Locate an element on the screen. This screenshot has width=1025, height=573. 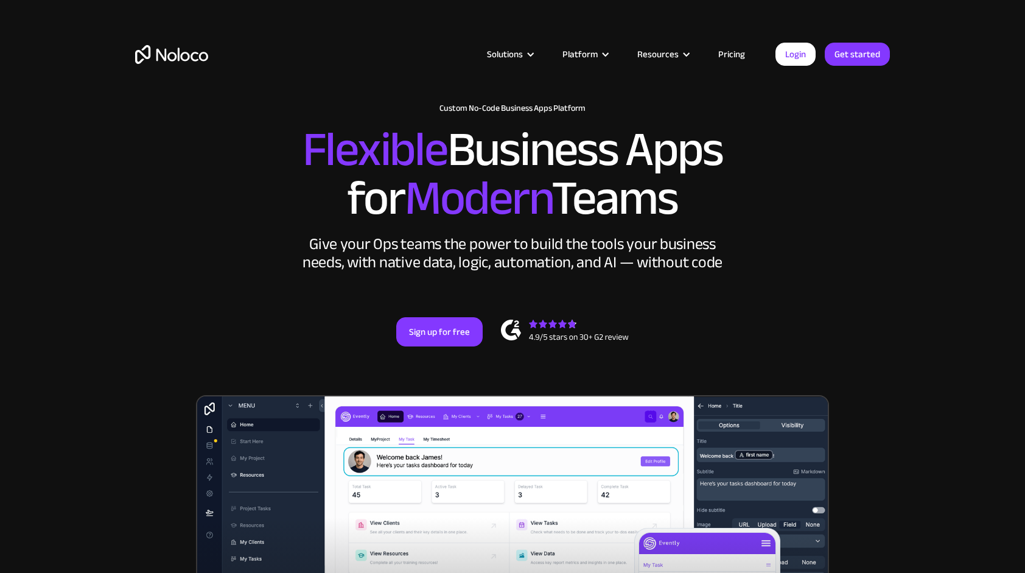
a: Sign up for free is located at coordinates (439, 332).